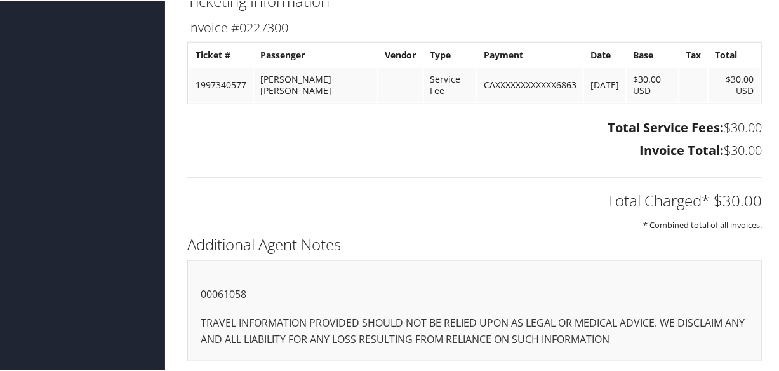  I want to click on th: Payment, so click(530, 54).